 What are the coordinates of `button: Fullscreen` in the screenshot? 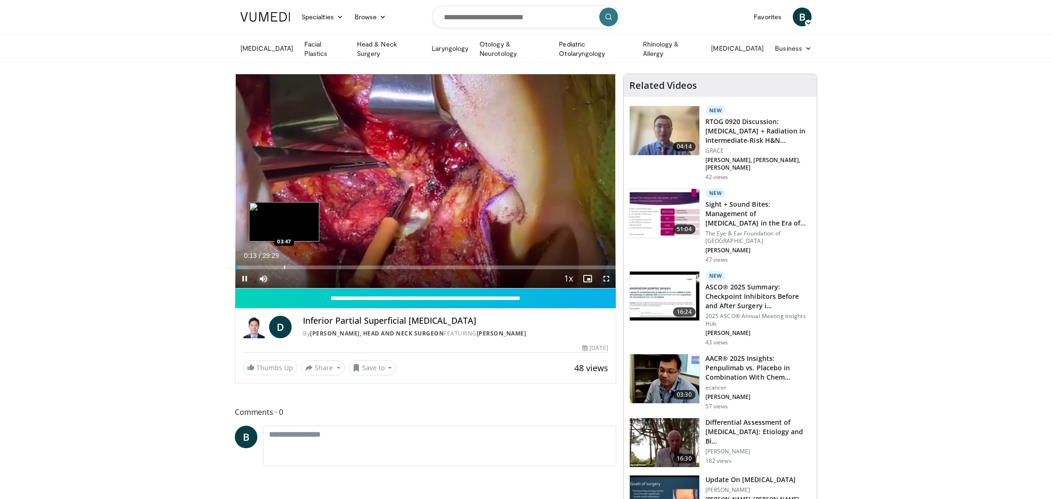 It's located at (606, 278).